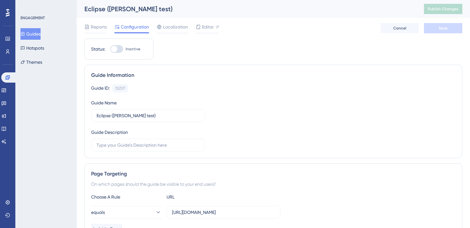 The height and width of the screenshot is (228, 470). What do you see at coordinates (98, 49) in the screenshot?
I see `div: Status:` at bounding box center [98, 49].